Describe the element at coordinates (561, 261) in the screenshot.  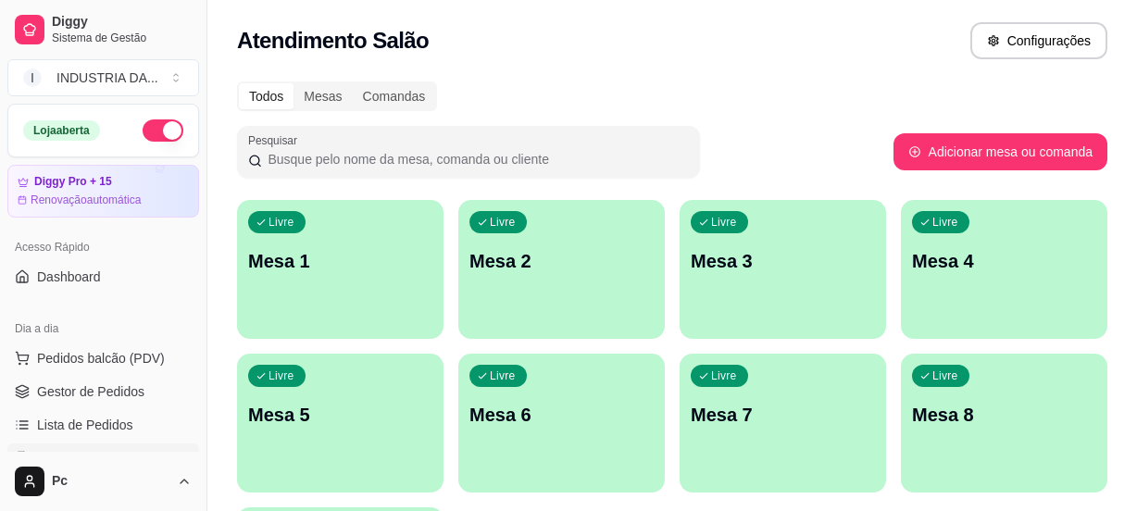
I see `p: Mesa 2` at that location.